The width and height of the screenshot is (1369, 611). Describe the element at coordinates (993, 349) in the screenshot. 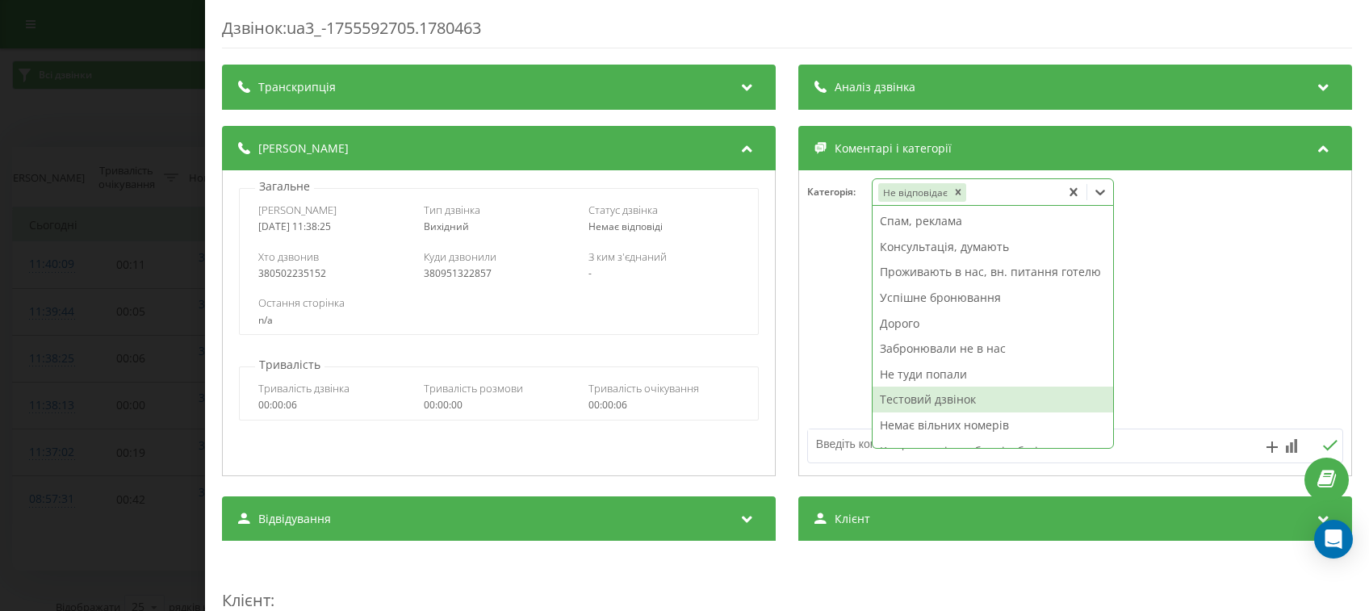

I see `div: Забронювали не в нас` at that location.